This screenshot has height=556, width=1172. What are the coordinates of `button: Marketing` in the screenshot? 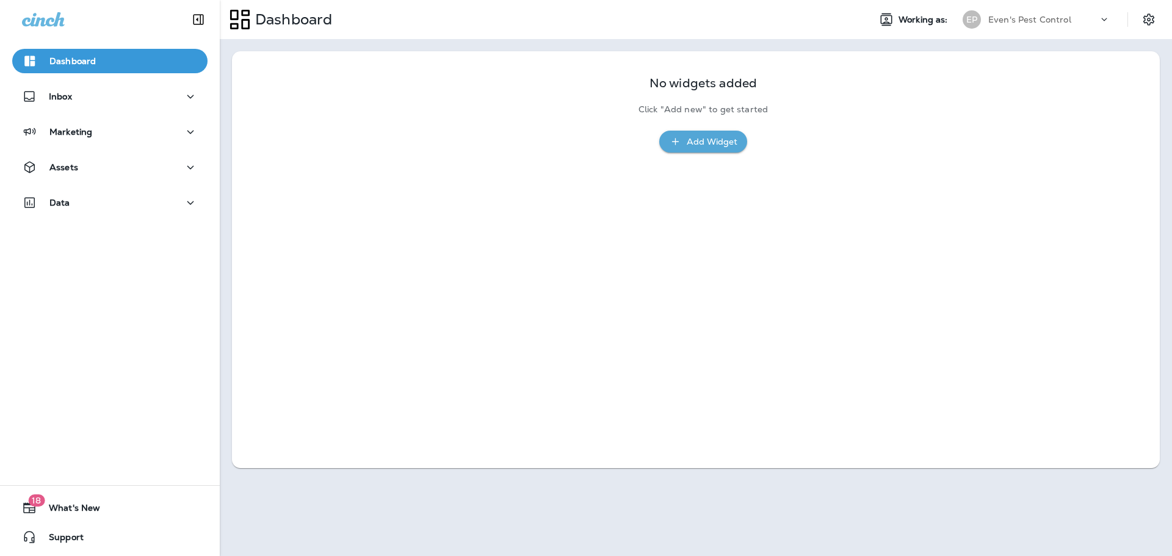 It's located at (110, 132).